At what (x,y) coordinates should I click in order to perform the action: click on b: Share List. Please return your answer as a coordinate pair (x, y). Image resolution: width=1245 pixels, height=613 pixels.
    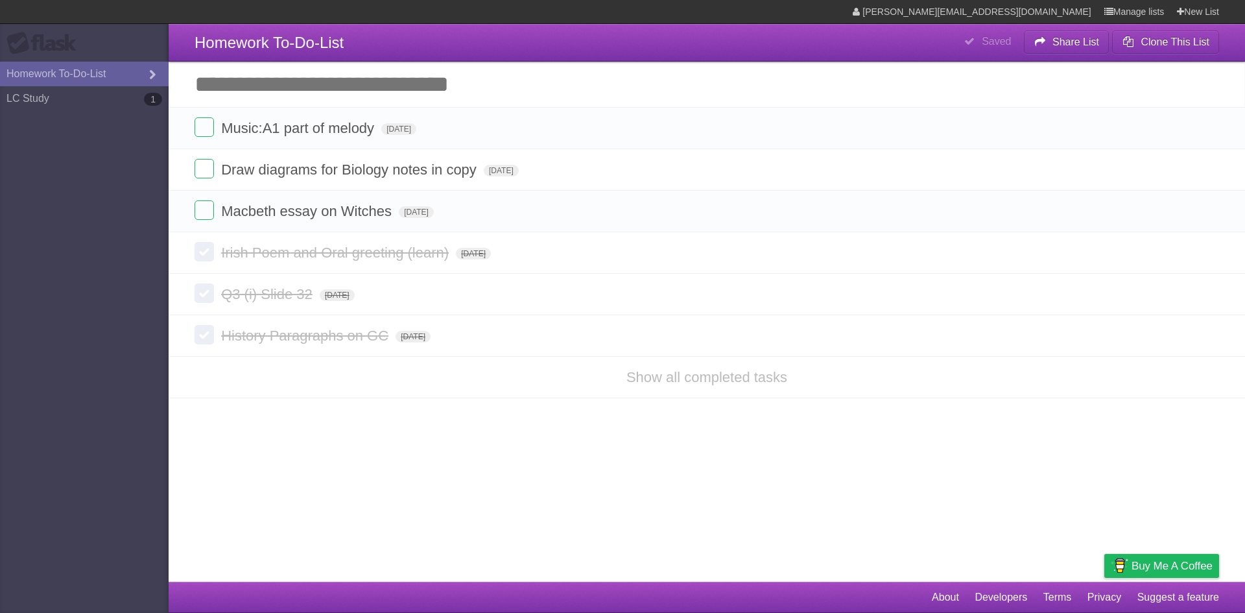
    Looking at the image, I should click on (1076, 41).